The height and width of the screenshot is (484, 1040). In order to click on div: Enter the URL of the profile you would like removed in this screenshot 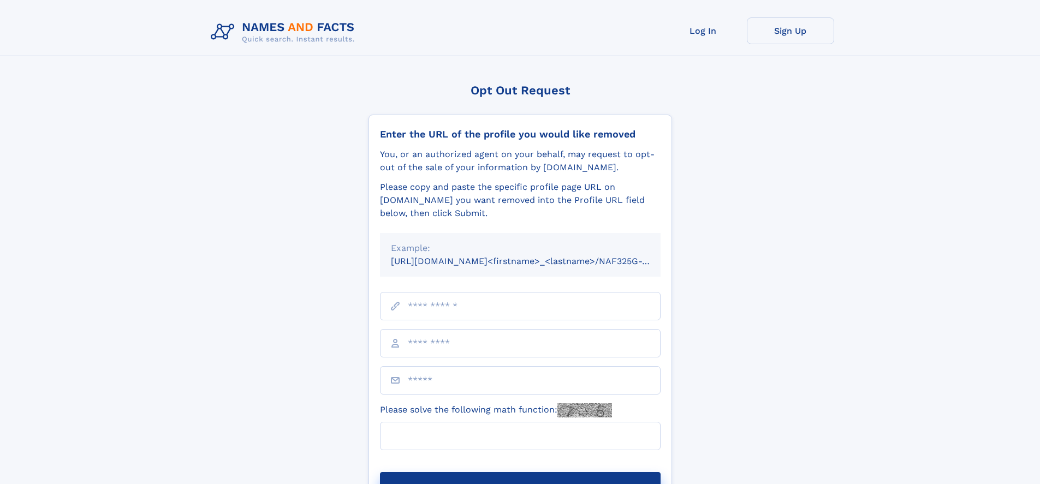, I will do `click(520, 134)`.